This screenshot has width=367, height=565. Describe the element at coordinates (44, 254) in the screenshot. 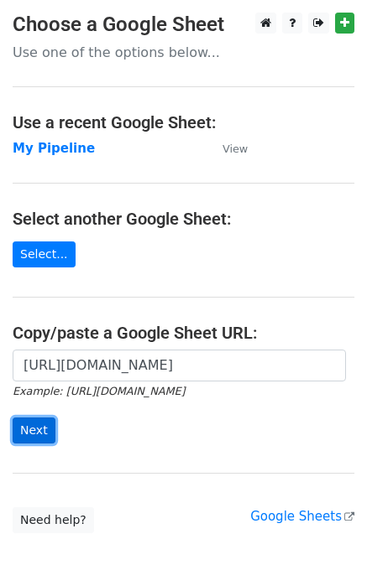

I see `a: Select...` at that location.